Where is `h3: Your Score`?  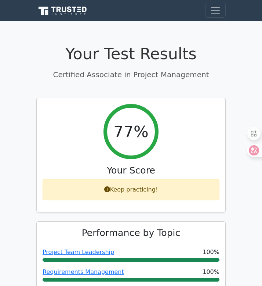
h3: Your Score is located at coordinates (131, 170).